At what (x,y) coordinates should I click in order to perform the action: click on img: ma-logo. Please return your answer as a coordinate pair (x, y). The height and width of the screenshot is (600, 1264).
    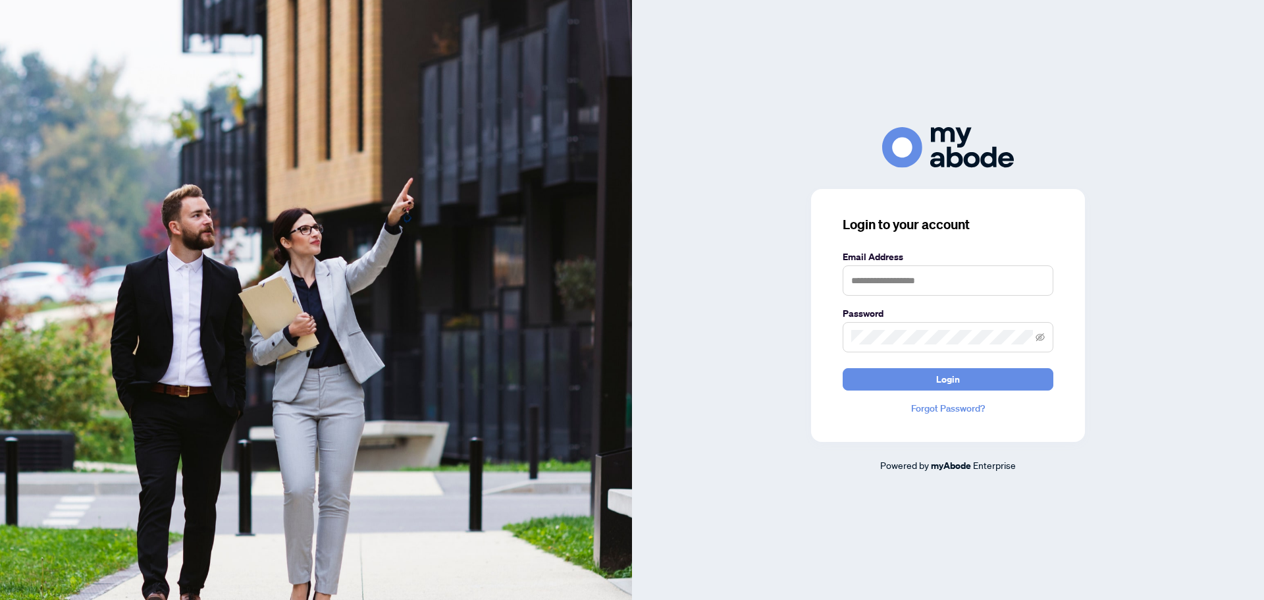
    Looking at the image, I should click on (948, 147).